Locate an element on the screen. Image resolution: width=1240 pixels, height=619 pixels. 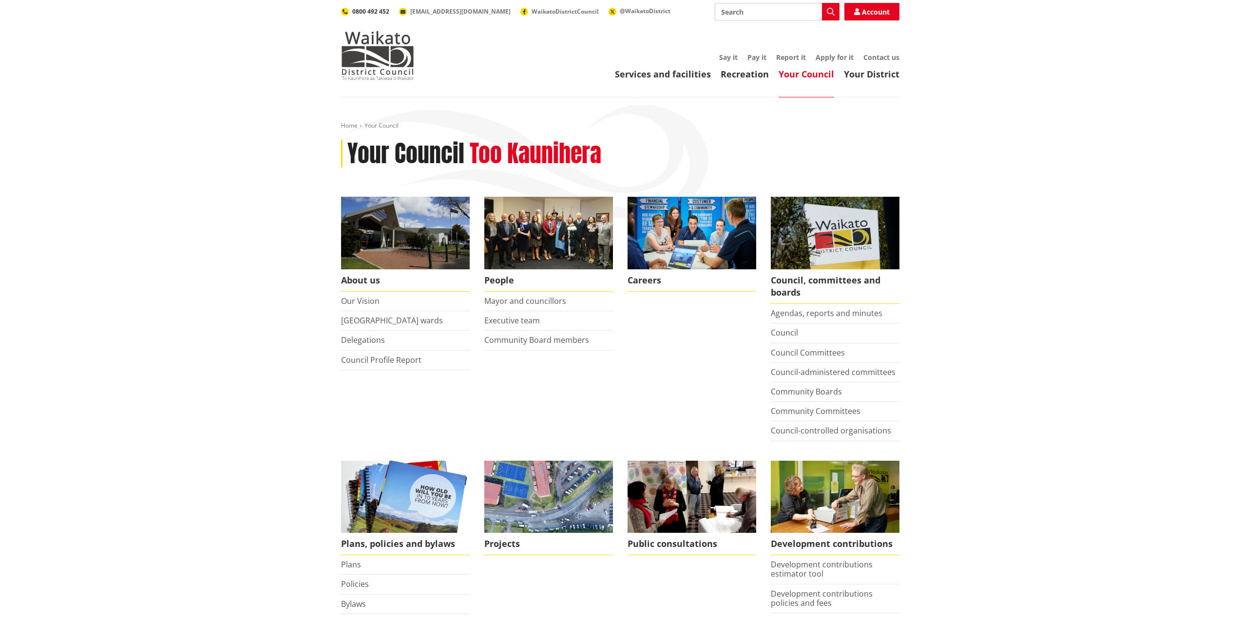
img: WDC Building 0015 is located at coordinates (405, 233).